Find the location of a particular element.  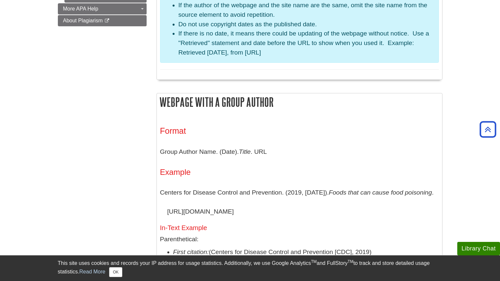

li: Do not use copyright dates as the published date. is located at coordinates (306, 24).